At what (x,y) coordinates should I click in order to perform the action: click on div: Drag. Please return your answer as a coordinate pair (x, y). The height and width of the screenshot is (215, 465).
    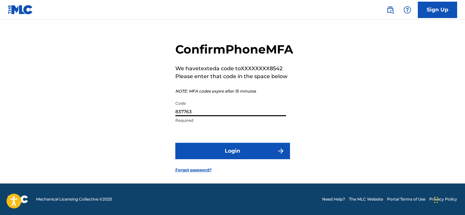
    Looking at the image, I should click on (436, 200).